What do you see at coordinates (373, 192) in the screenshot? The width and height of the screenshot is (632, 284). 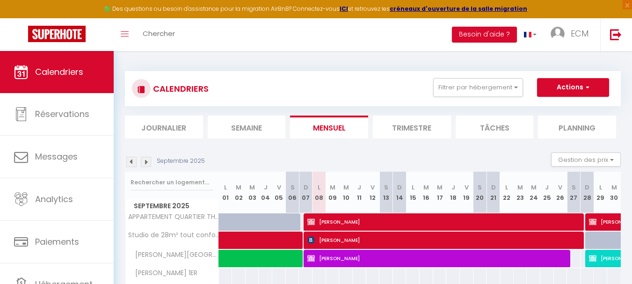 I see `th: 12` at bounding box center [373, 192].